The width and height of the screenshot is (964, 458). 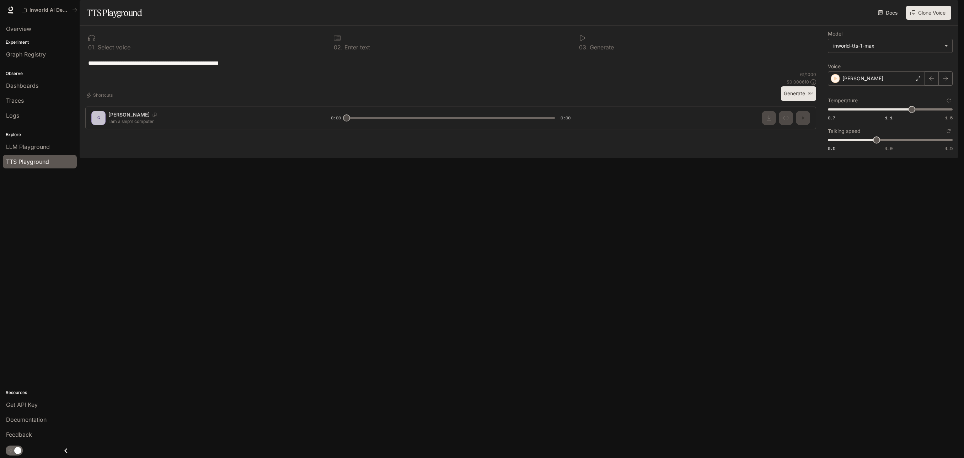 I want to click on p: Select voice, so click(x=113, y=47).